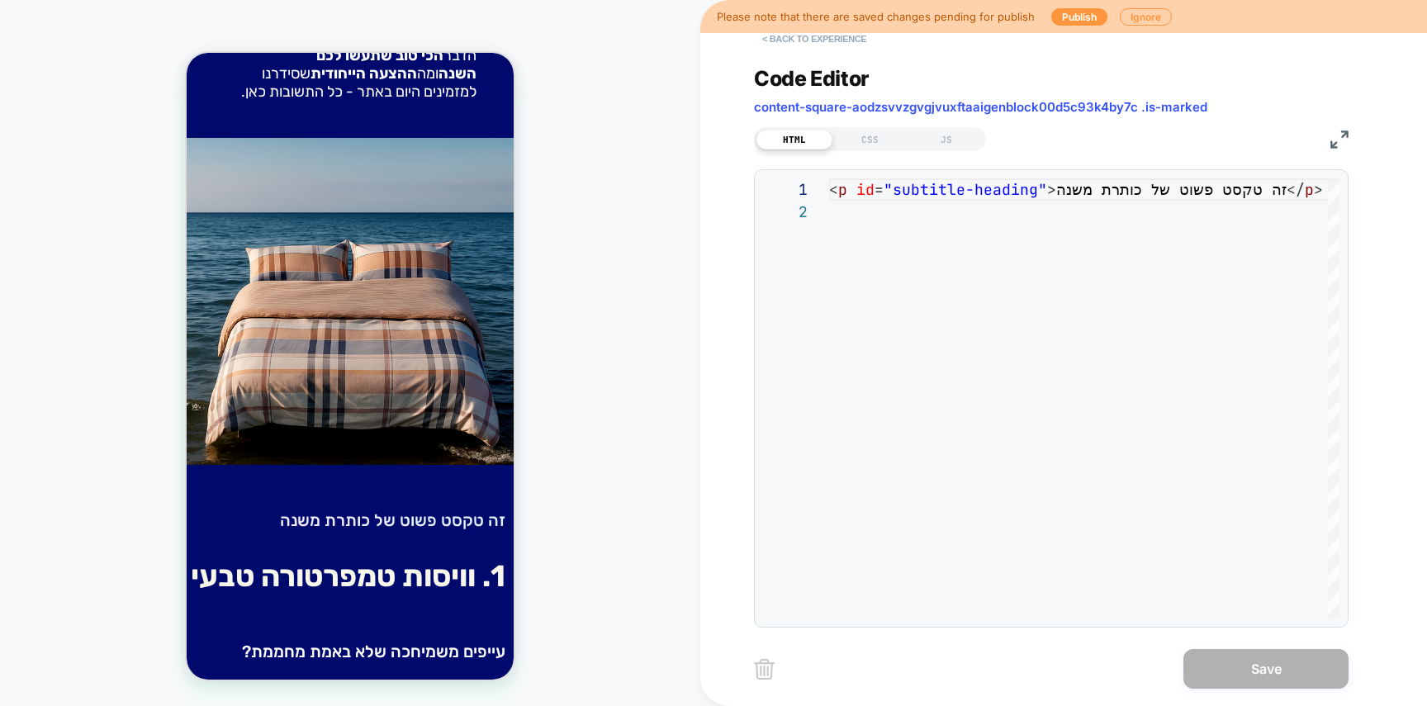 The height and width of the screenshot is (706, 1427). I want to click on p: זה טקסט פשוט של כותרת משנה, so click(161, 467).